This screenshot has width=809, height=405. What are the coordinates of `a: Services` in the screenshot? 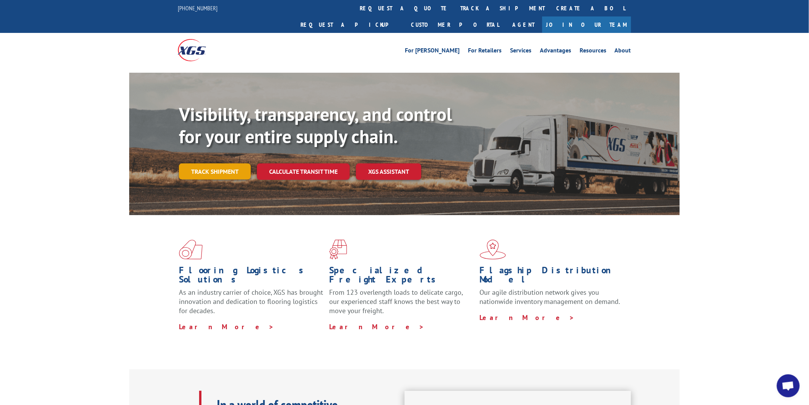 It's located at (521, 52).